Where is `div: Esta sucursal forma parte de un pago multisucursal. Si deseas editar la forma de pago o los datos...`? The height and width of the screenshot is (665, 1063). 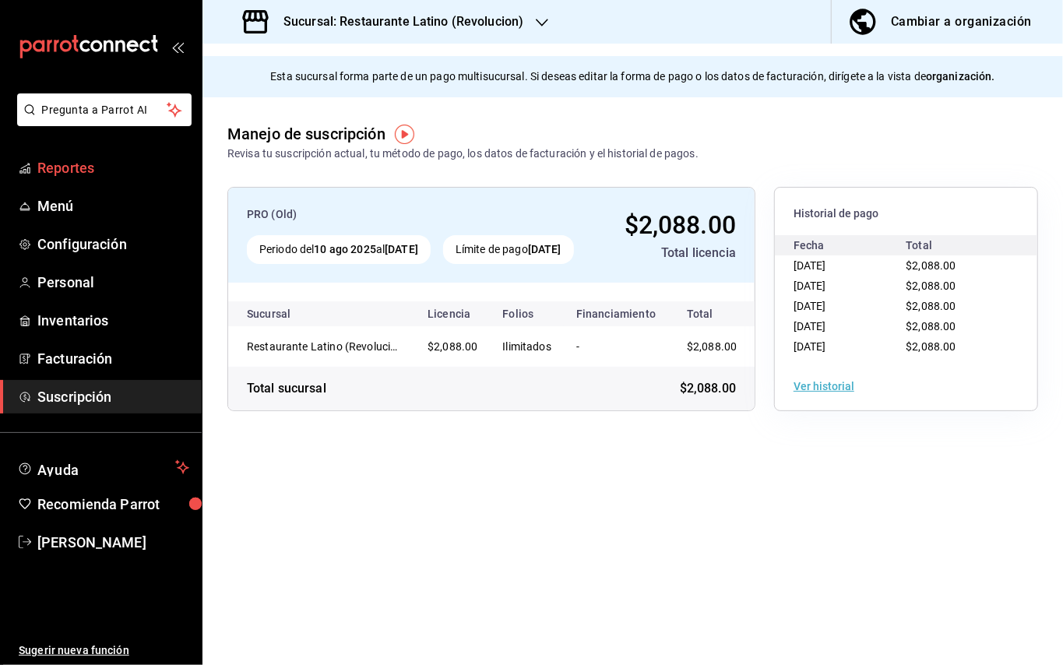 div: Esta sucursal forma parte de un pago multisucursal. Si deseas editar la forma de pago o los datos... is located at coordinates (633, 76).